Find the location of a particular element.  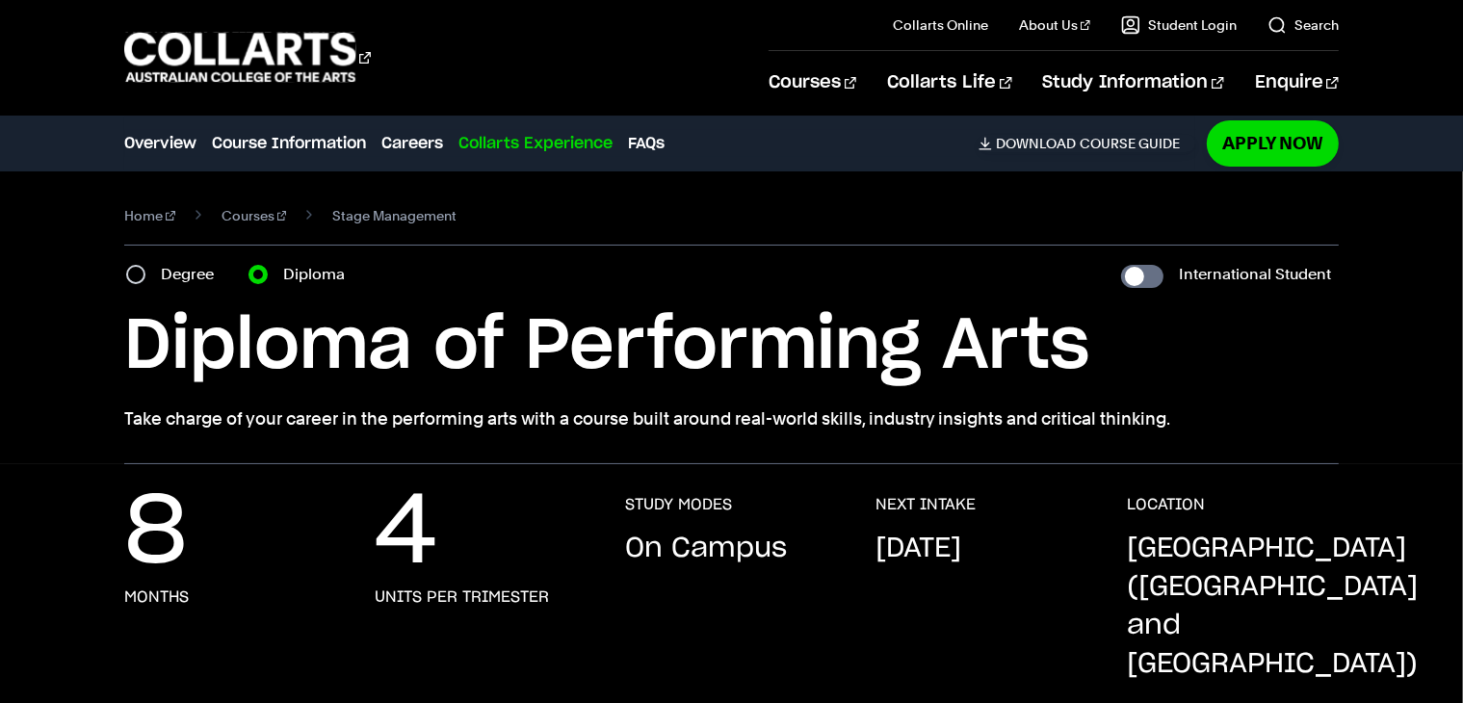

span: Stage Management is located at coordinates (394, 216).